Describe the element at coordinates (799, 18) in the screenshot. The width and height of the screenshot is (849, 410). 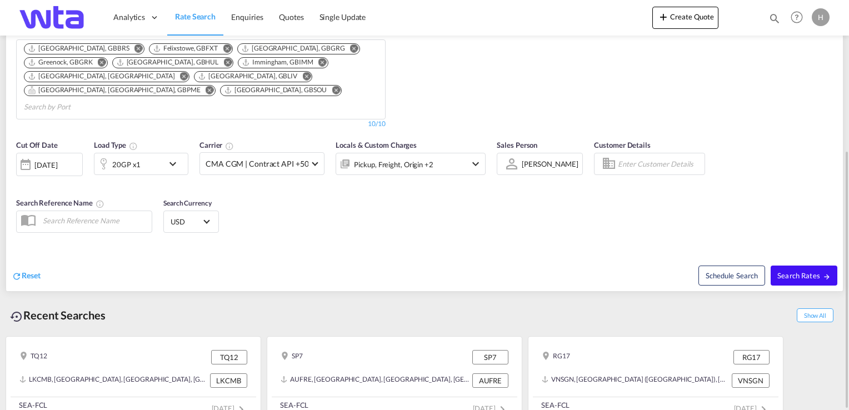
I see `div: Help` at that location.